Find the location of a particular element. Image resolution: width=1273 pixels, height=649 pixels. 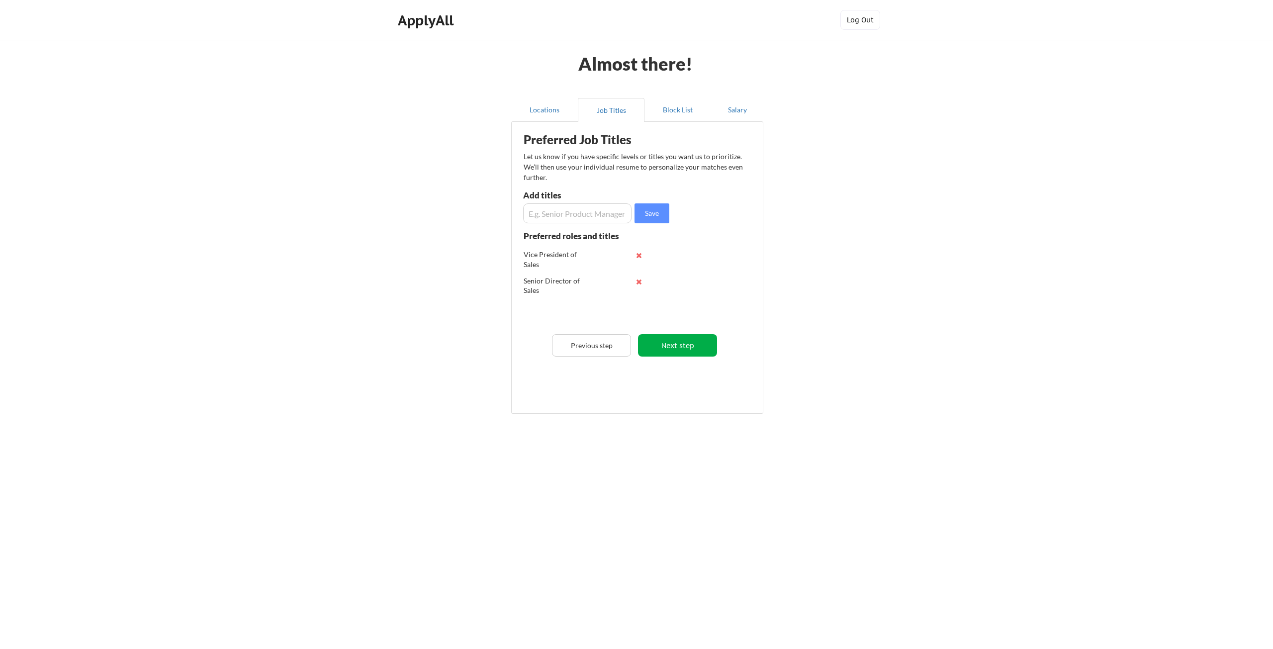

div: Add titles is located at coordinates (576, 195).